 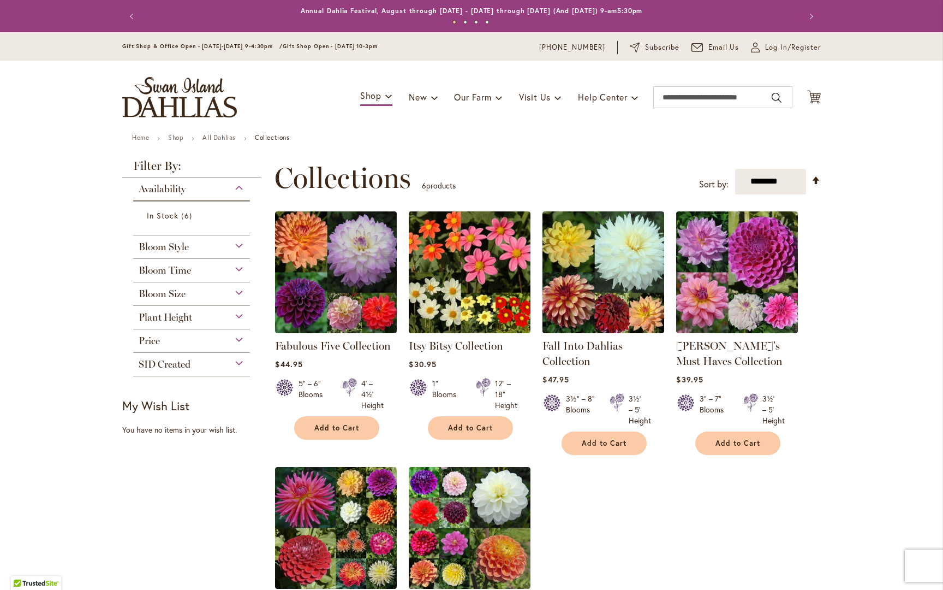 What do you see at coordinates (289, 364) in the screenshot?
I see `span: $44.95` at bounding box center [289, 364].